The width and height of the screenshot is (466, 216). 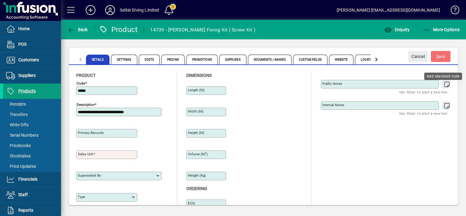 What do you see at coordinates (32, 195) in the screenshot?
I see `a: Staff` at bounding box center [32, 195].